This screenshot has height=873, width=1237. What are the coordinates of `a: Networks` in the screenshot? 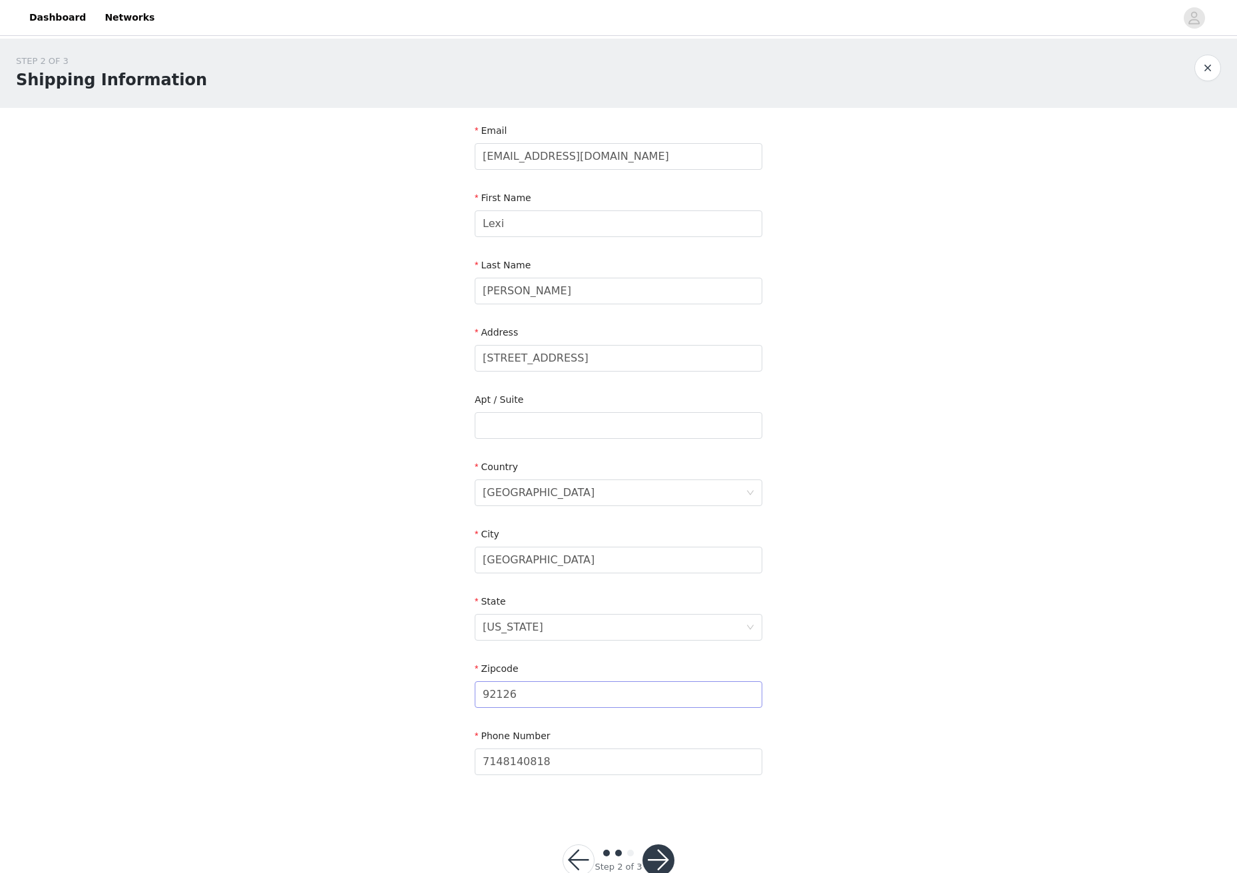 It's located at (129, 17).